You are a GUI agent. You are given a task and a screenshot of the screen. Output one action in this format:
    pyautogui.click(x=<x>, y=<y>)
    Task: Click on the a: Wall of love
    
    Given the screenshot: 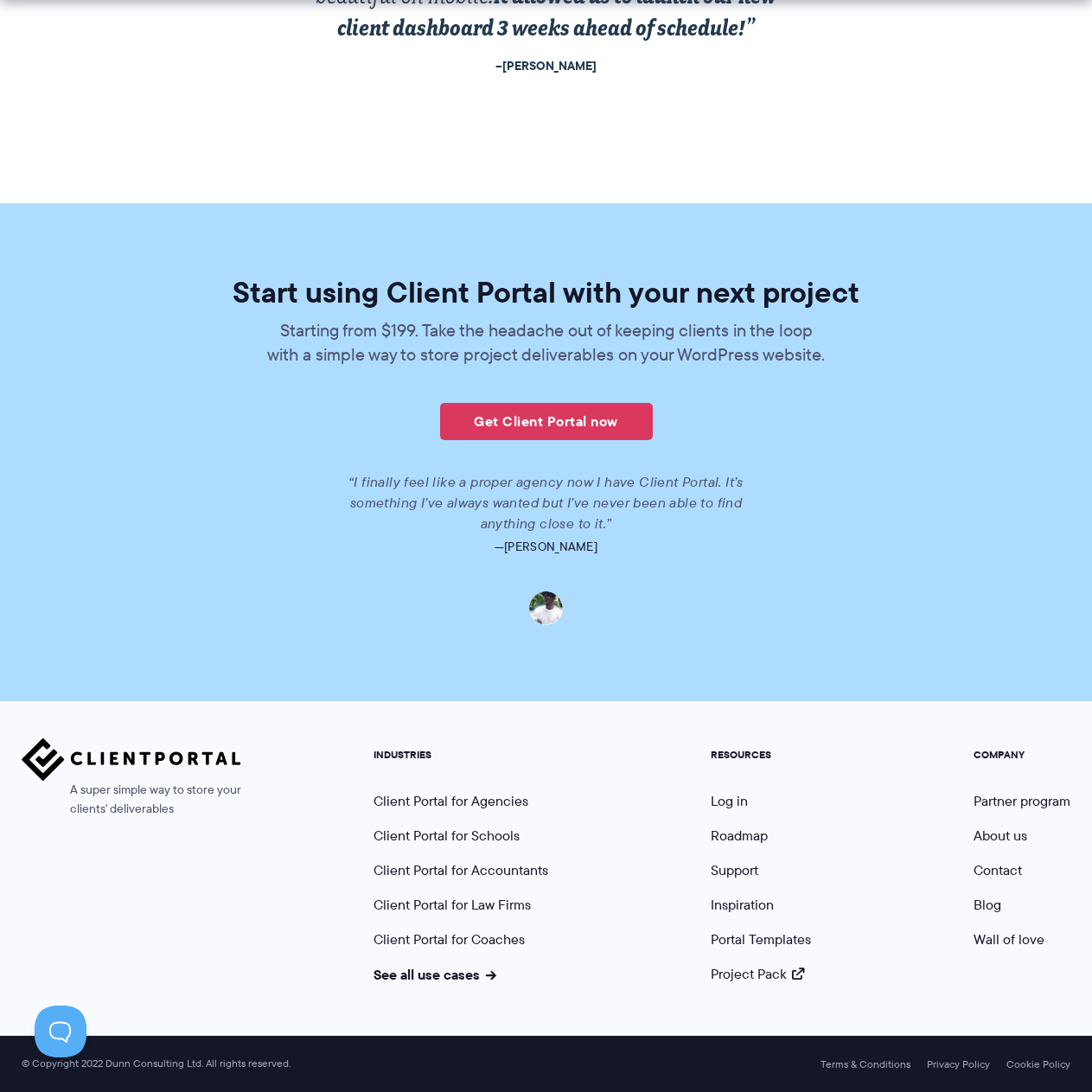 What is the action you would take?
    pyautogui.click(x=1009, y=939)
    